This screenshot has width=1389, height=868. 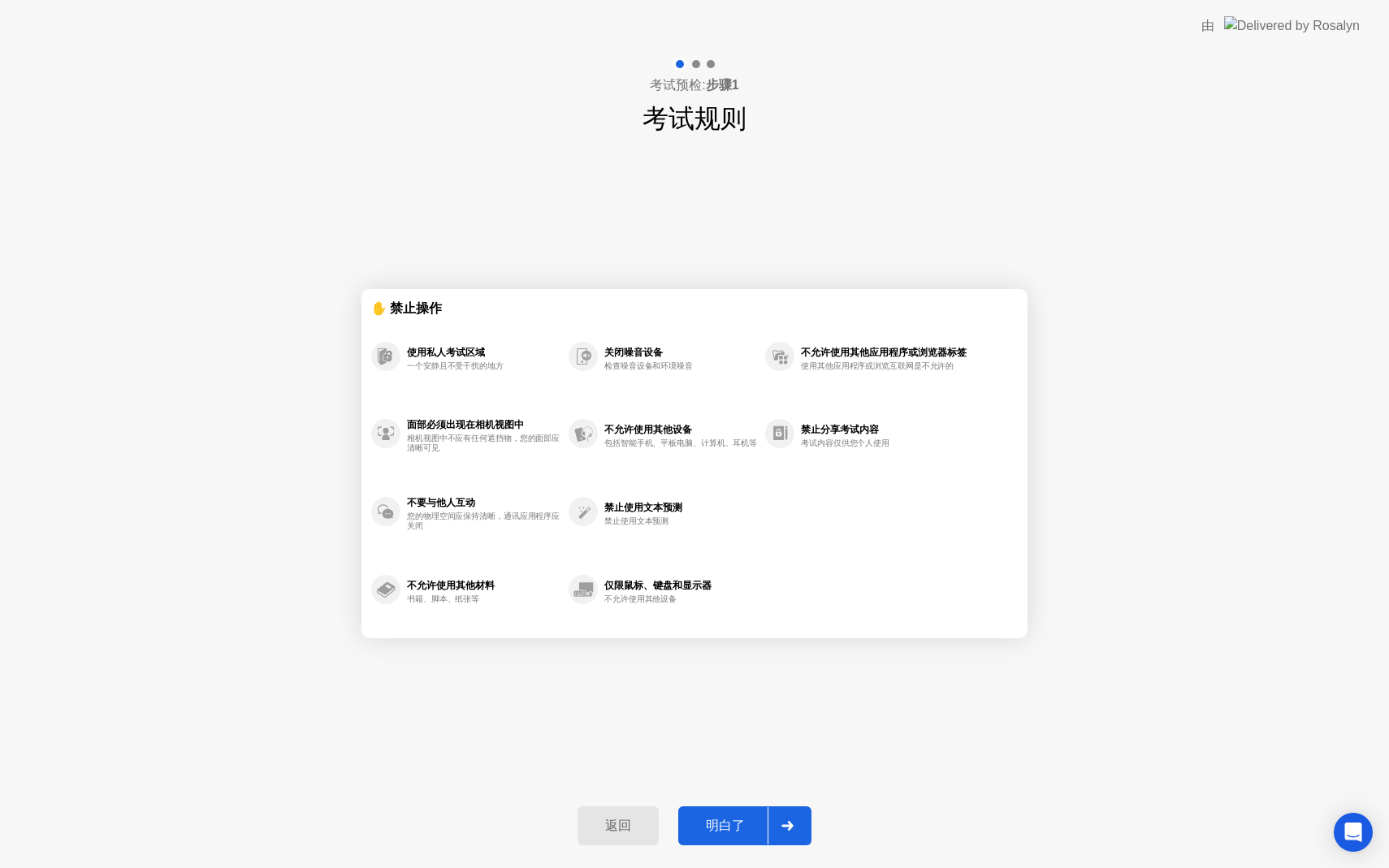 I want to click on div: 明白了, so click(x=726, y=826).